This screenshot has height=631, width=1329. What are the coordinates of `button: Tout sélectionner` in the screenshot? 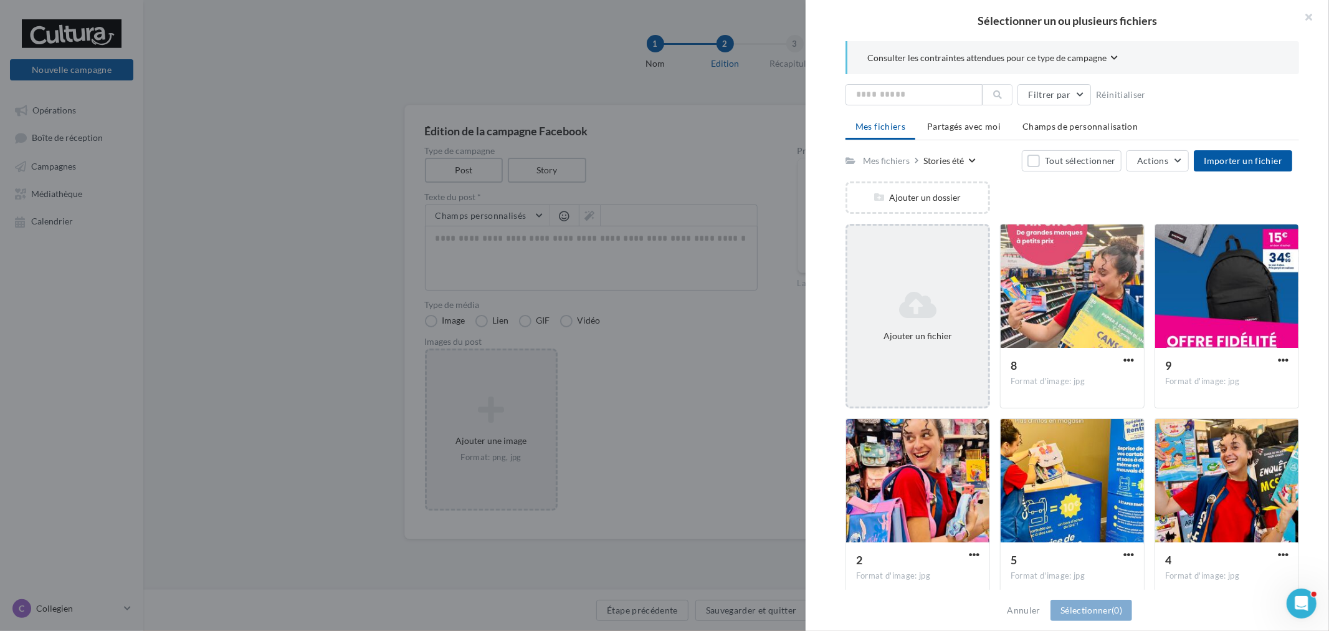 It's located at (1072, 161).